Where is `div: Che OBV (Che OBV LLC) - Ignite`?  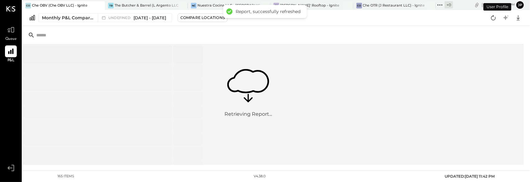
div: Che OBV (Che OBV LLC) - Ignite is located at coordinates (60, 6).